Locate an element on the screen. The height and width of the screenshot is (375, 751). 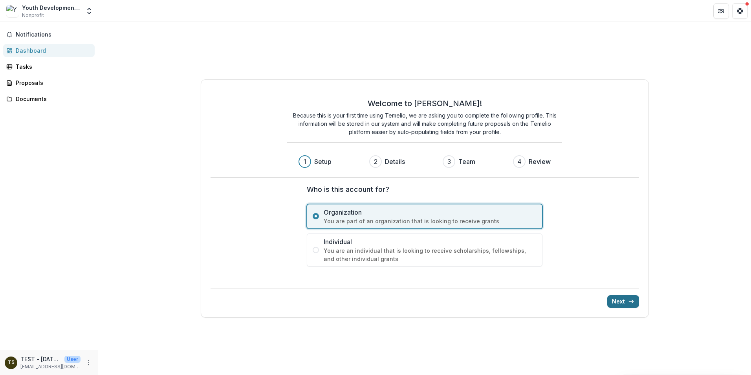
div: 2 is located at coordinates (375, 161).